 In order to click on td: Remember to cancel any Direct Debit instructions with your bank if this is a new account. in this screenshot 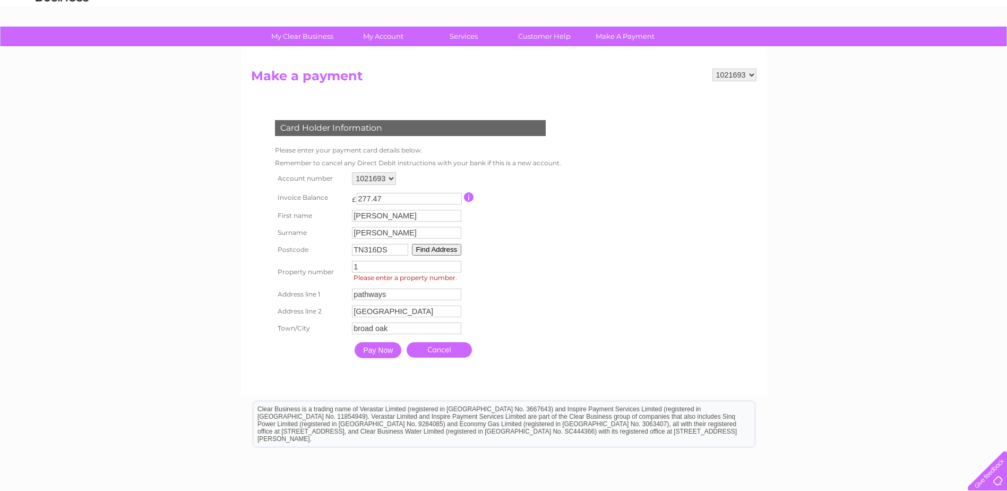, I will do `click(418, 163)`.